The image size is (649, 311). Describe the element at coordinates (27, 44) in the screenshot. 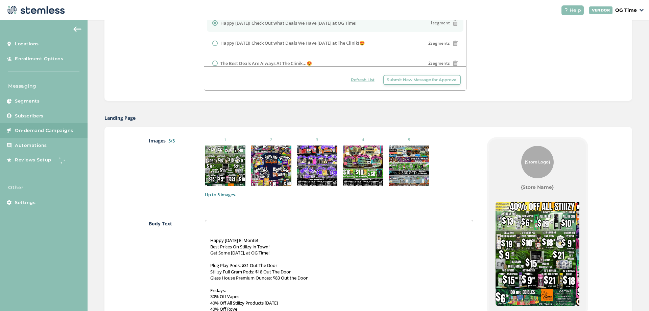

I see `span: Locations` at that location.